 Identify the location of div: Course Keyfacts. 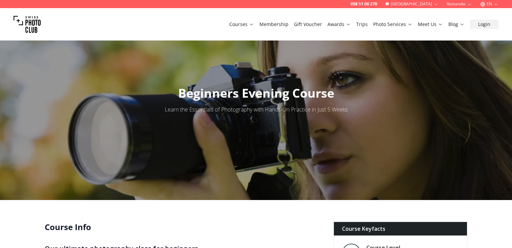
(400, 229).